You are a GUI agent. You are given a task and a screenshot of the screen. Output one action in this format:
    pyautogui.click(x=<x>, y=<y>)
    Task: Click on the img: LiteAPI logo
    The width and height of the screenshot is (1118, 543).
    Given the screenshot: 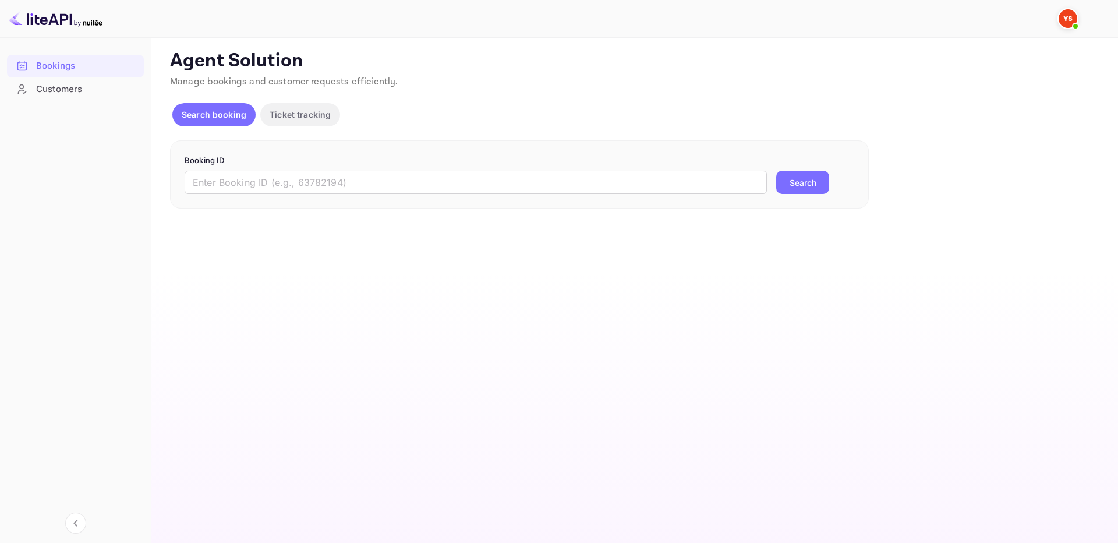 What is the action you would take?
    pyautogui.click(x=56, y=19)
    